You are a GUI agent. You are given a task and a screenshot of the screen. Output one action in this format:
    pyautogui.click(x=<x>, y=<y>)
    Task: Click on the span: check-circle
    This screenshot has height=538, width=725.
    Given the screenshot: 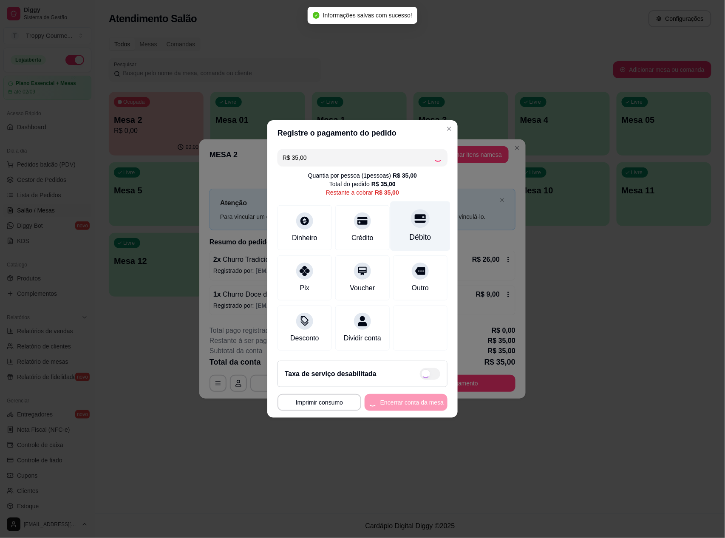 What is the action you would take?
    pyautogui.click(x=316, y=15)
    